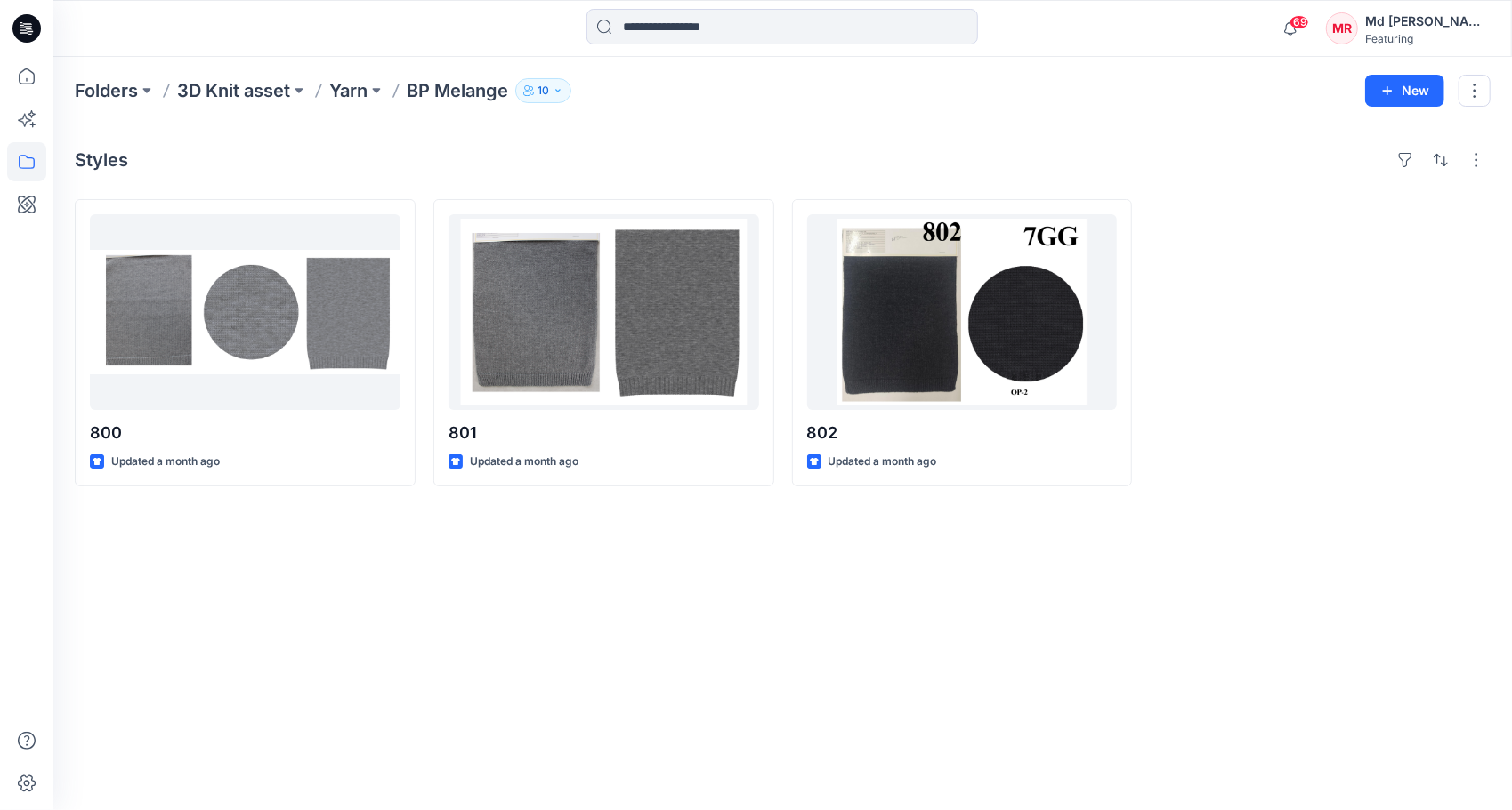 This screenshot has width=1512, height=810. I want to click on p: 10, so click(543, 91).